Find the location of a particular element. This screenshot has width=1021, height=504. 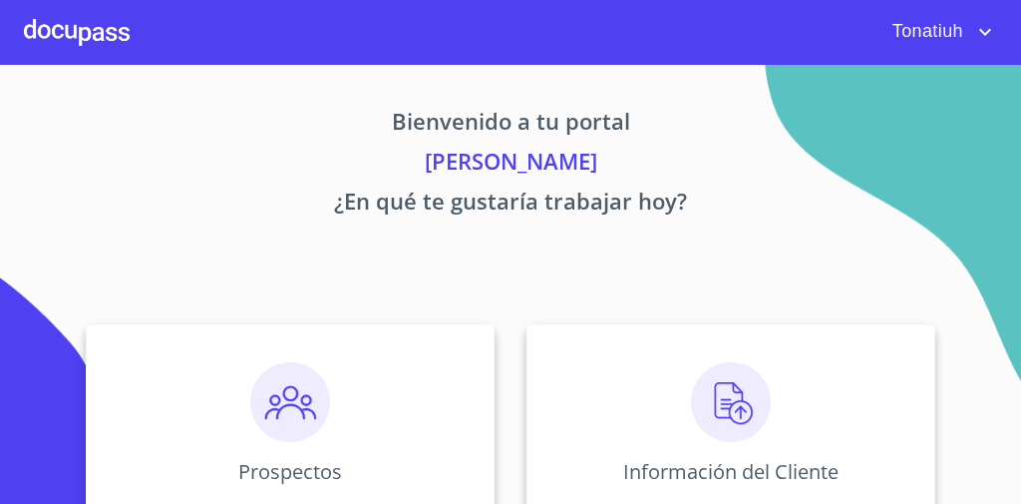

p: Prospectos is located at coordinates (290, 471).